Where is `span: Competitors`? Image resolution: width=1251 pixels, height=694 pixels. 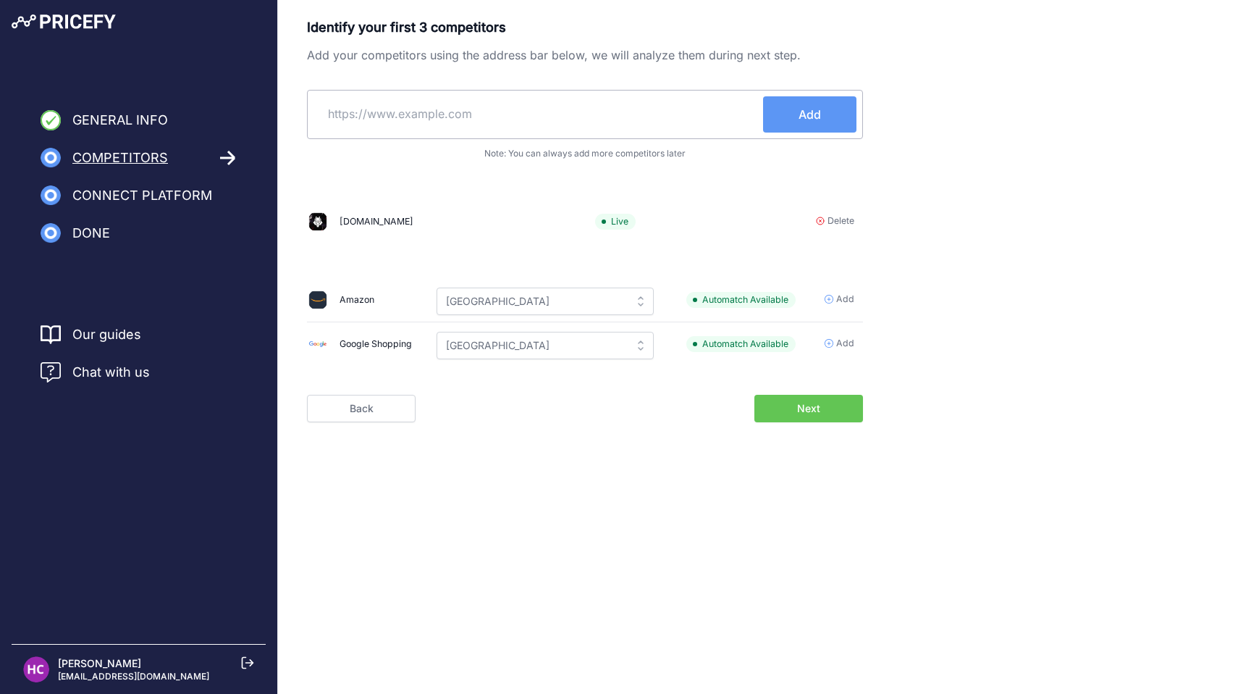
span: Competitors is located at coordinates (120, 158).